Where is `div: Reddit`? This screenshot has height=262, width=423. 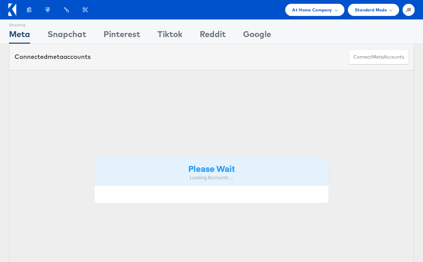 div: Reddit is located at coordinates (212, 36).